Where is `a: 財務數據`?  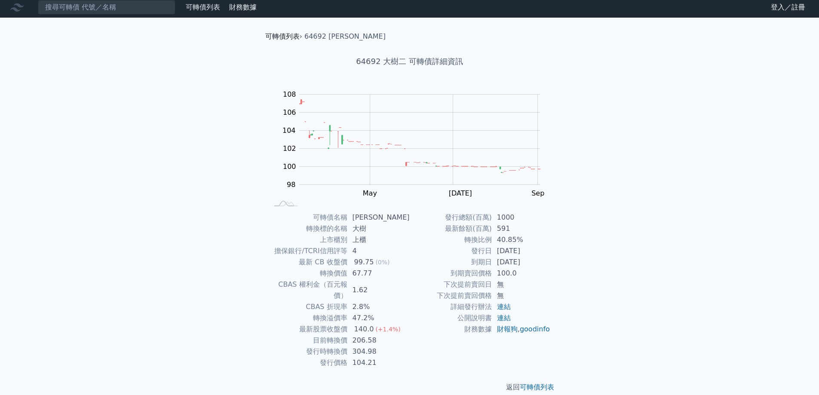 a: 財務數據 is located at coordinates (243, 7).